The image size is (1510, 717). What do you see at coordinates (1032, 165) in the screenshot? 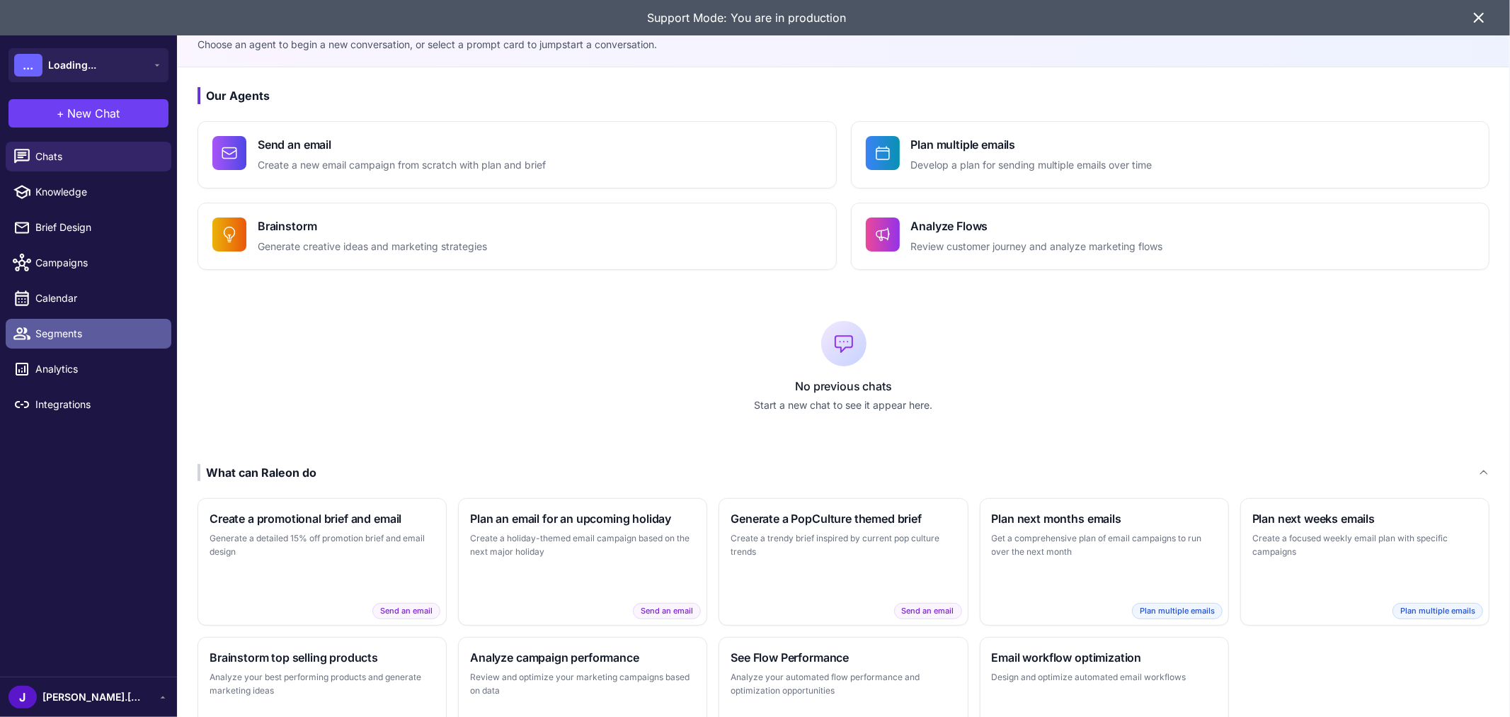
I see `p: Develop a plan for sending multiple emails over time` at bounding box center [1032, 165].